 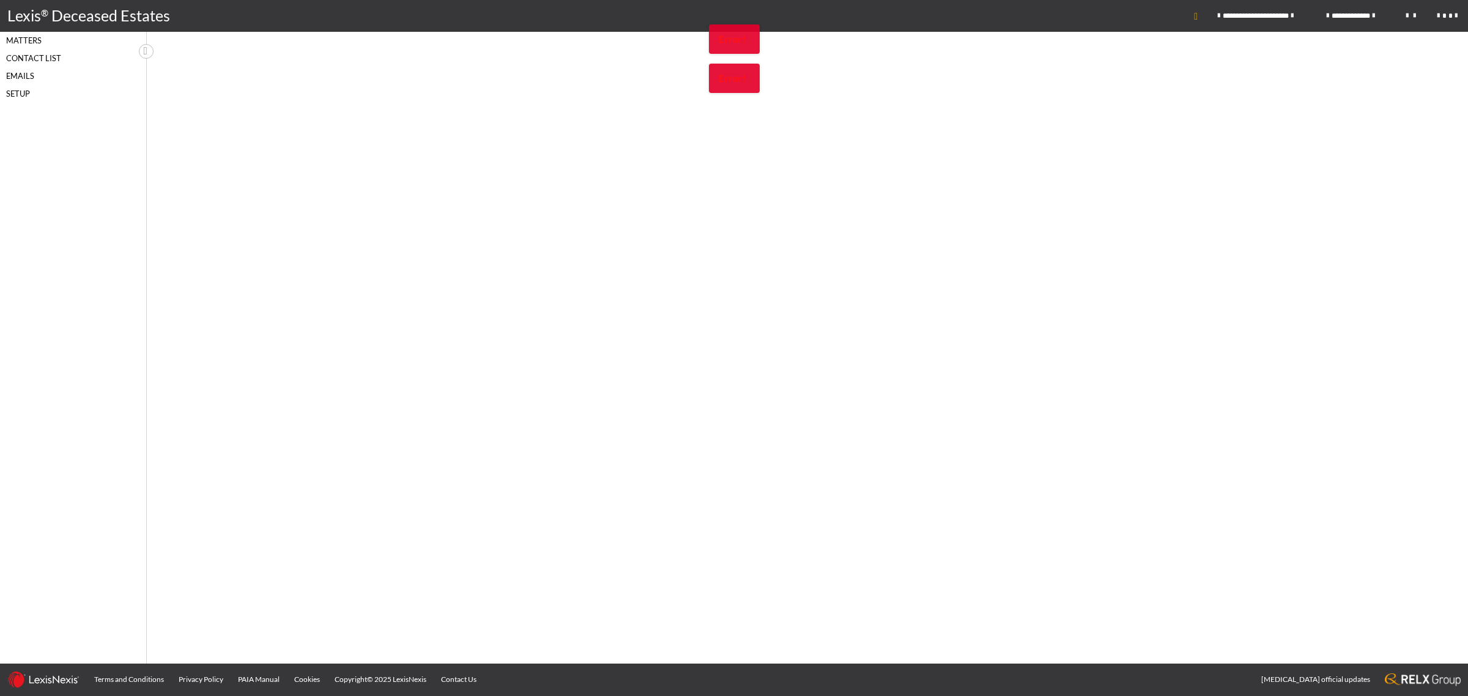 I want to click on img: RELX_logo.65c3eebe.png, so click(x=1422, y=679).